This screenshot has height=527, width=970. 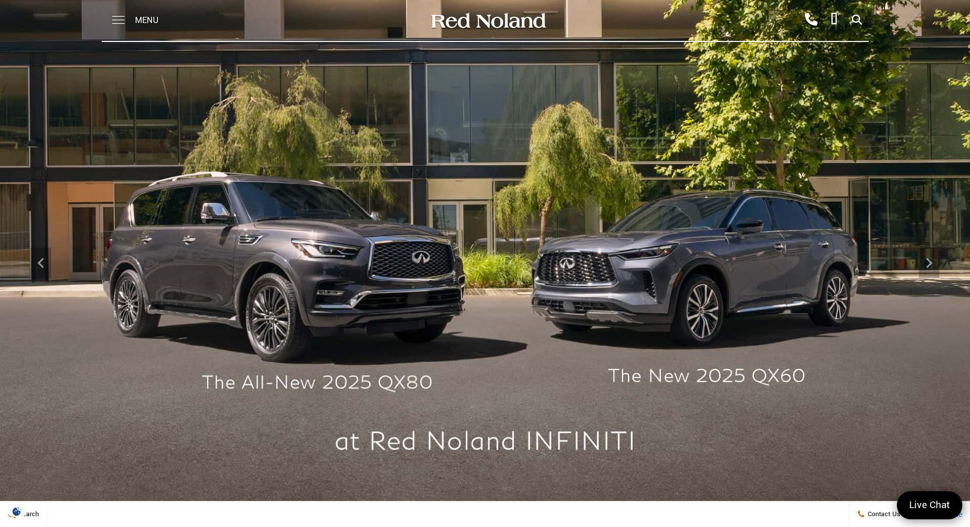 I want to click on img: Red Noland Auto Group, so click(x=488, y=20).